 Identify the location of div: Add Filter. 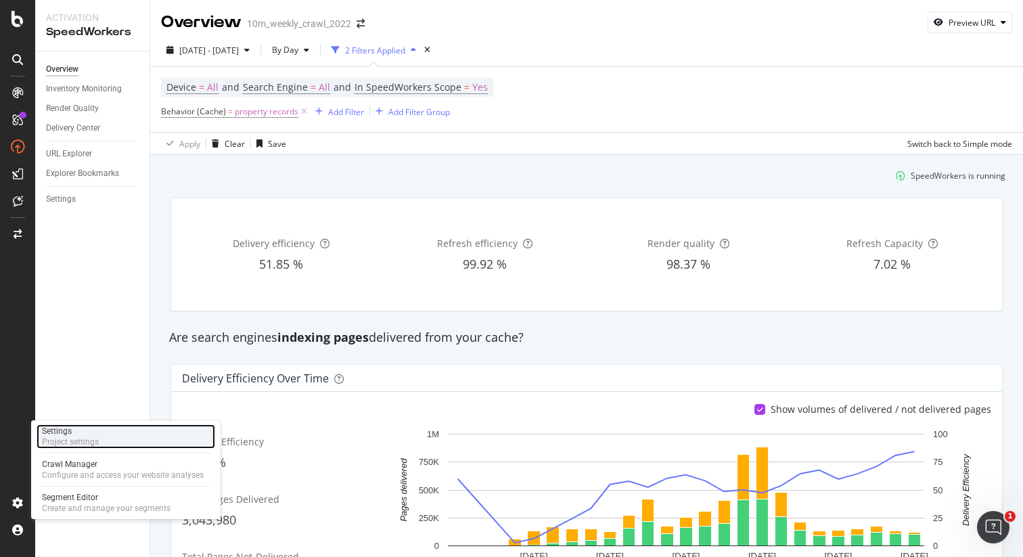
(346, 112).